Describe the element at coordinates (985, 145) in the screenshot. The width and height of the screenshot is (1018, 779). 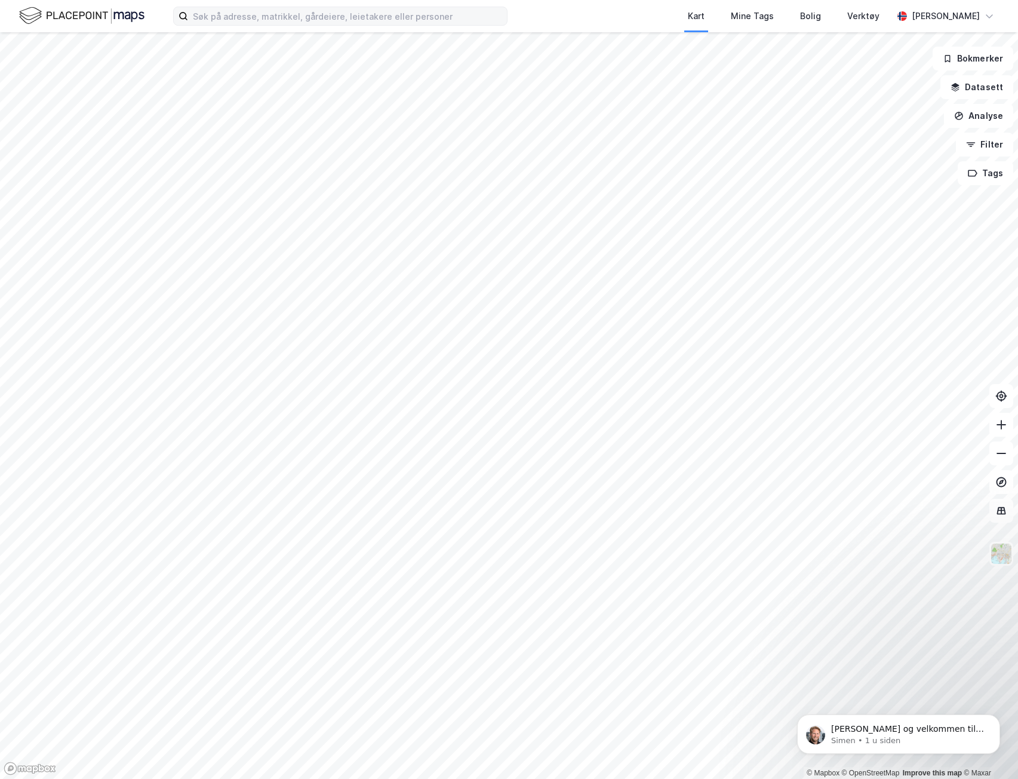
I see `button: Filter` at that location.